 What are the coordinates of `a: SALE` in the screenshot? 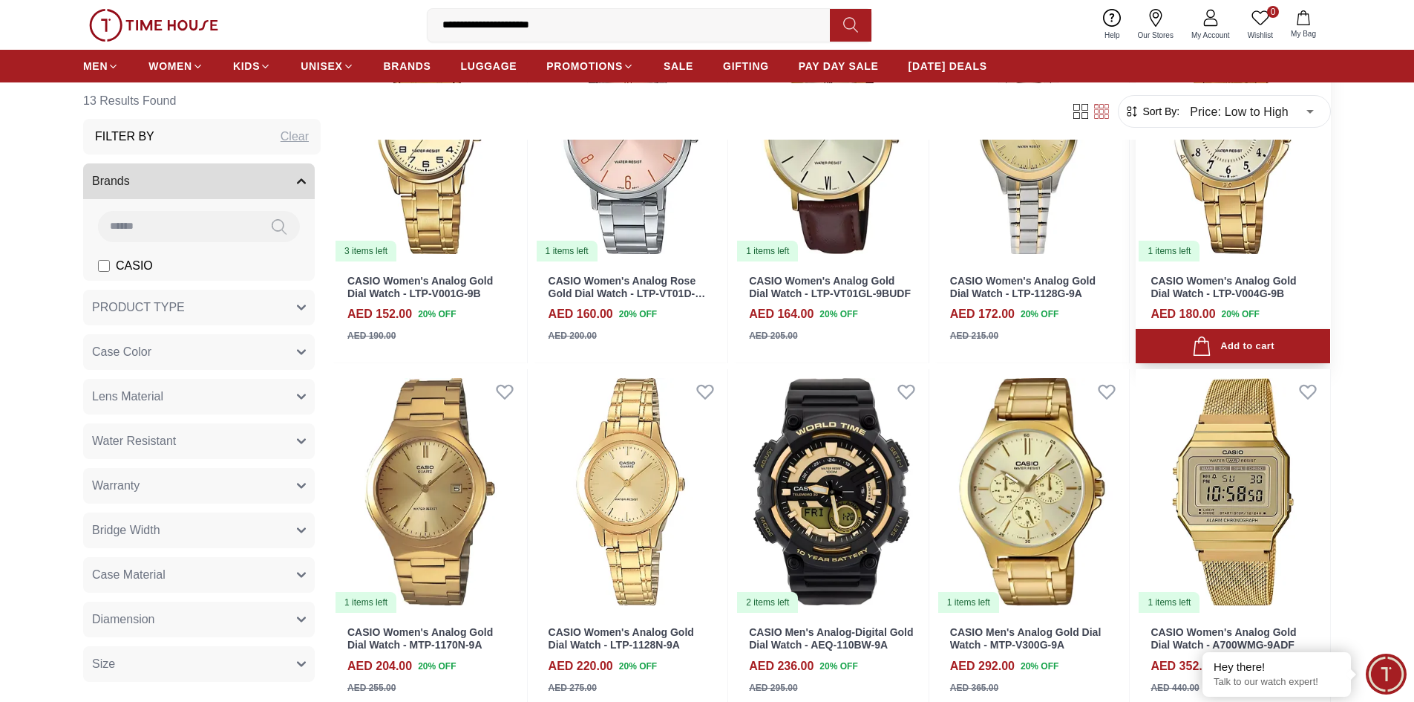 It's located at (679, 66).